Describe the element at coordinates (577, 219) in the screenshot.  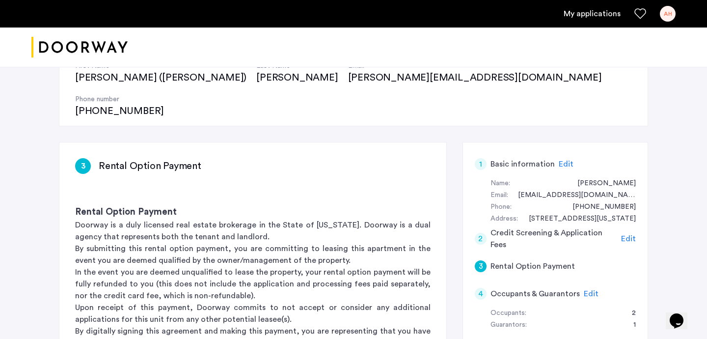
I see `div: 921 Washington Ave, #3i` at that location.